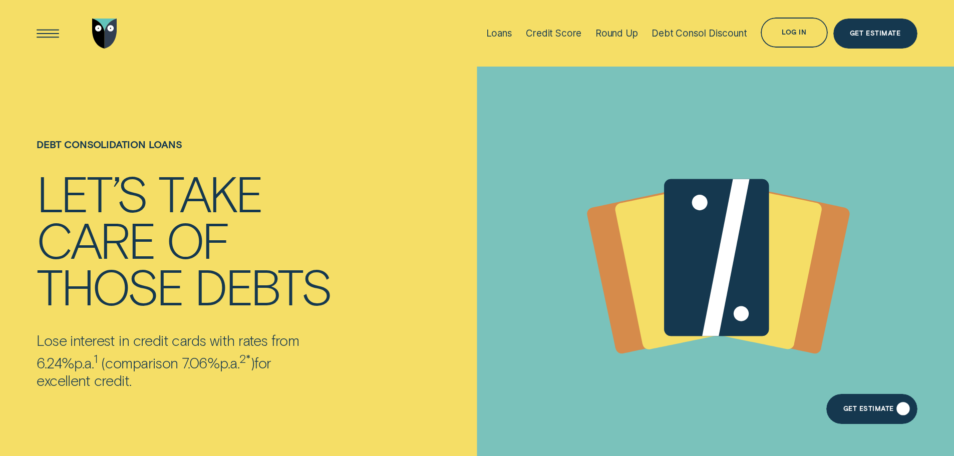 The image size is (954, 456). I want to click on div: OF, so click(197, 239).